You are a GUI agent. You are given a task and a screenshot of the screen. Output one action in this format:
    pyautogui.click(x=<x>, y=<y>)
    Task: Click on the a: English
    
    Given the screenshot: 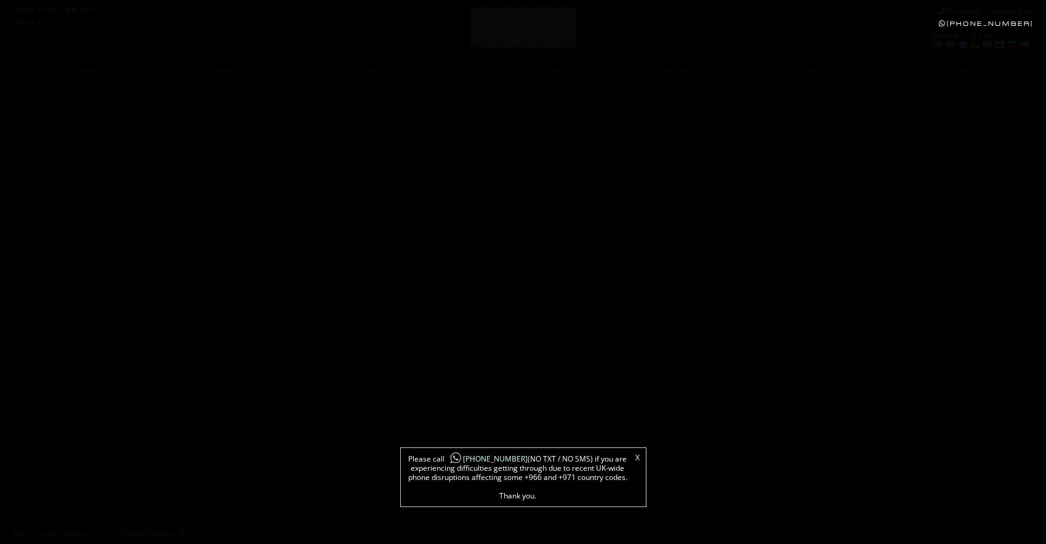 What is the action you would take?
    pyautogui.click(x=950, y=45)
    